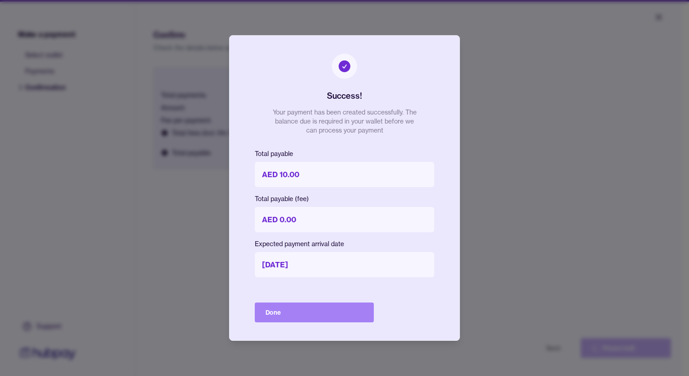 The image size is (689, 376). I want to click on p: AED 10.00, so click(345, 175).